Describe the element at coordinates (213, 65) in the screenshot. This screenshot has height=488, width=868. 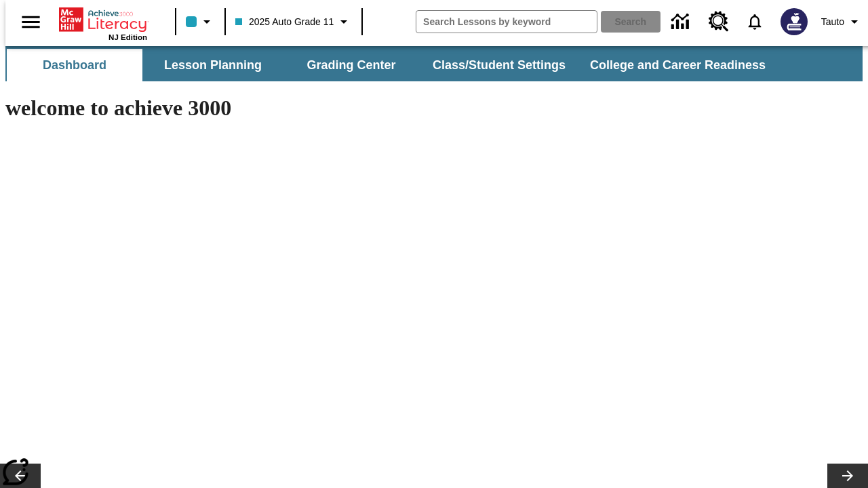
I see `button: Lesson Planning` at that location.